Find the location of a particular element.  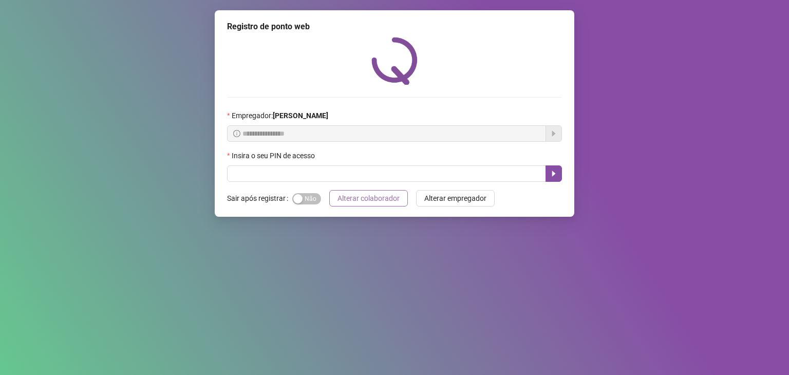

button: Alterar empregador is located at coordinates (455, 198).